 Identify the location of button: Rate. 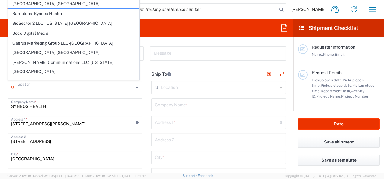
(338, 124).